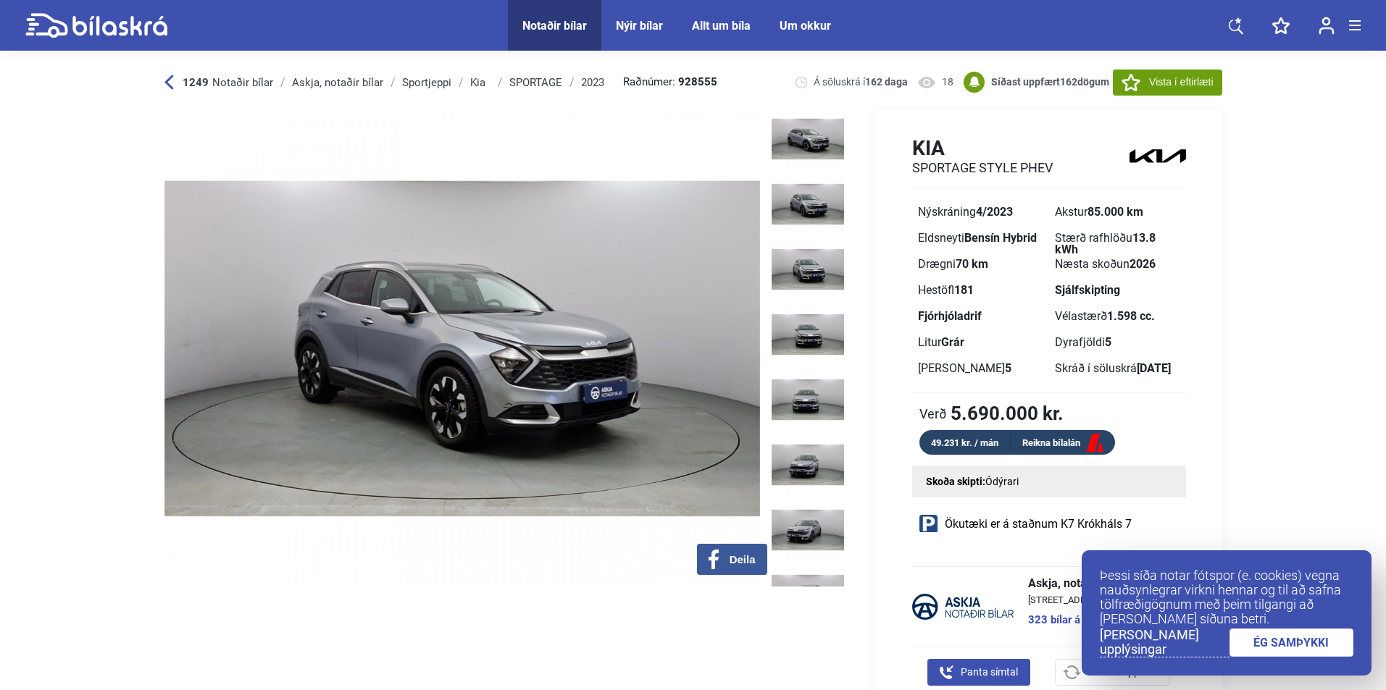 The width and height of the screenshot is (1386, 690). Describe the element at coordinates (639, 25) in the screenshot. I see `a: Nýir bílar` at that location.